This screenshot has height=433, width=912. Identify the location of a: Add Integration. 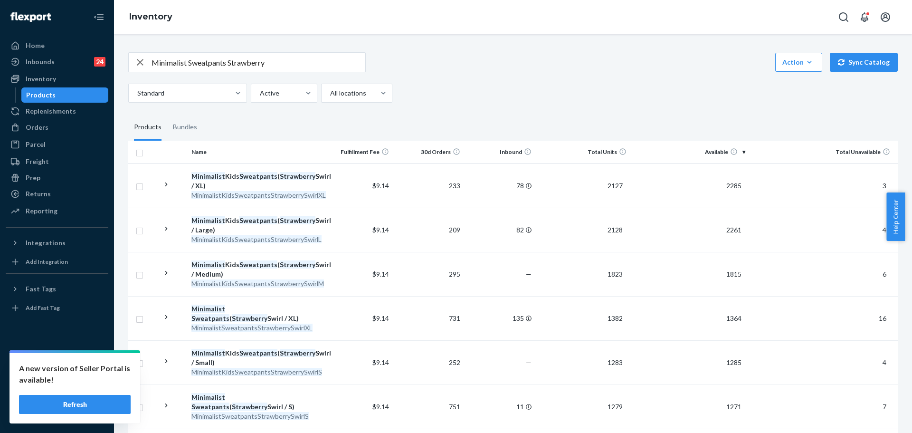
(57, 262).